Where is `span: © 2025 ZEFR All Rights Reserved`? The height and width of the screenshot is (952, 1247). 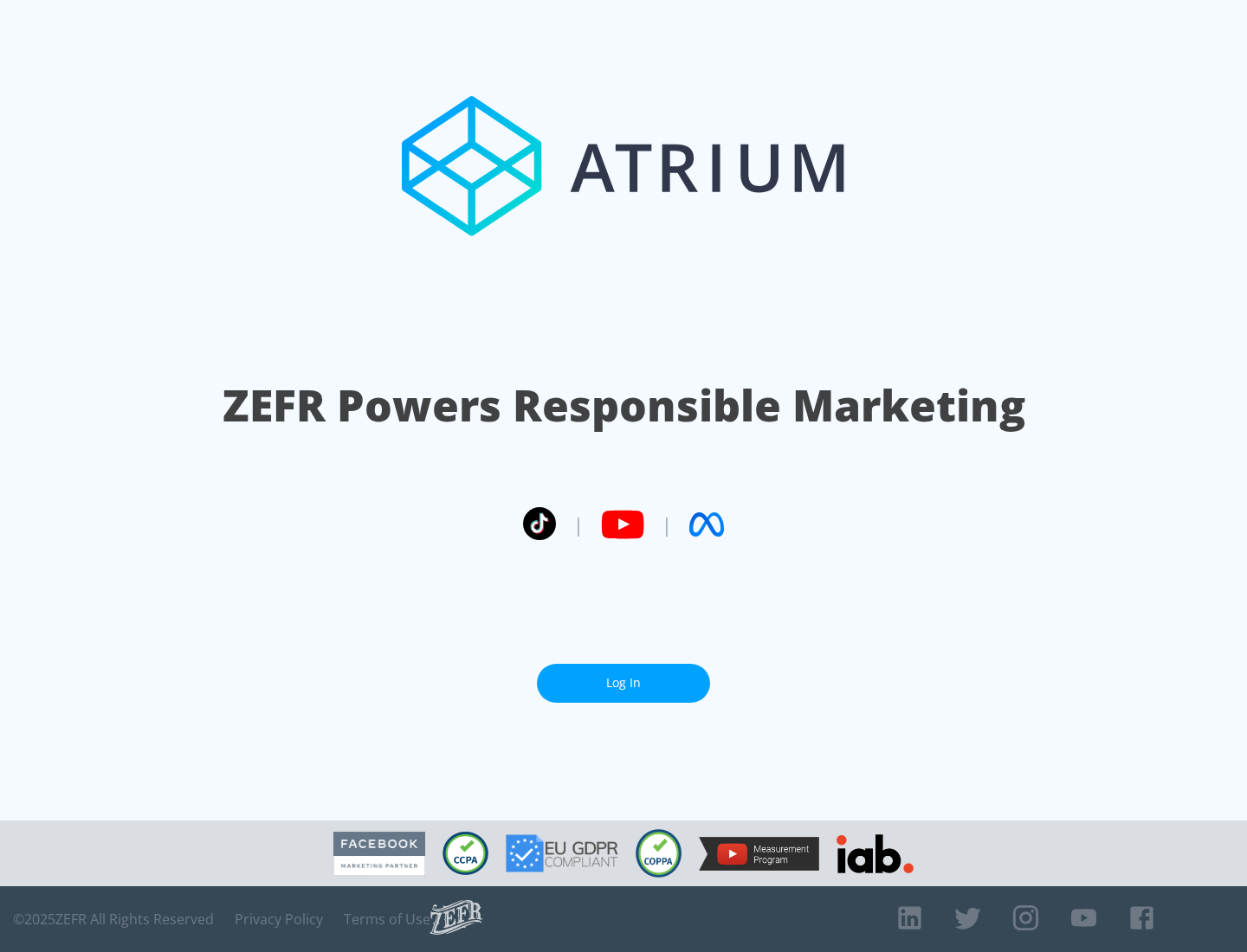
span: © 2025 ZEFR All Rights Reserved is located at coordinates (114, 919).